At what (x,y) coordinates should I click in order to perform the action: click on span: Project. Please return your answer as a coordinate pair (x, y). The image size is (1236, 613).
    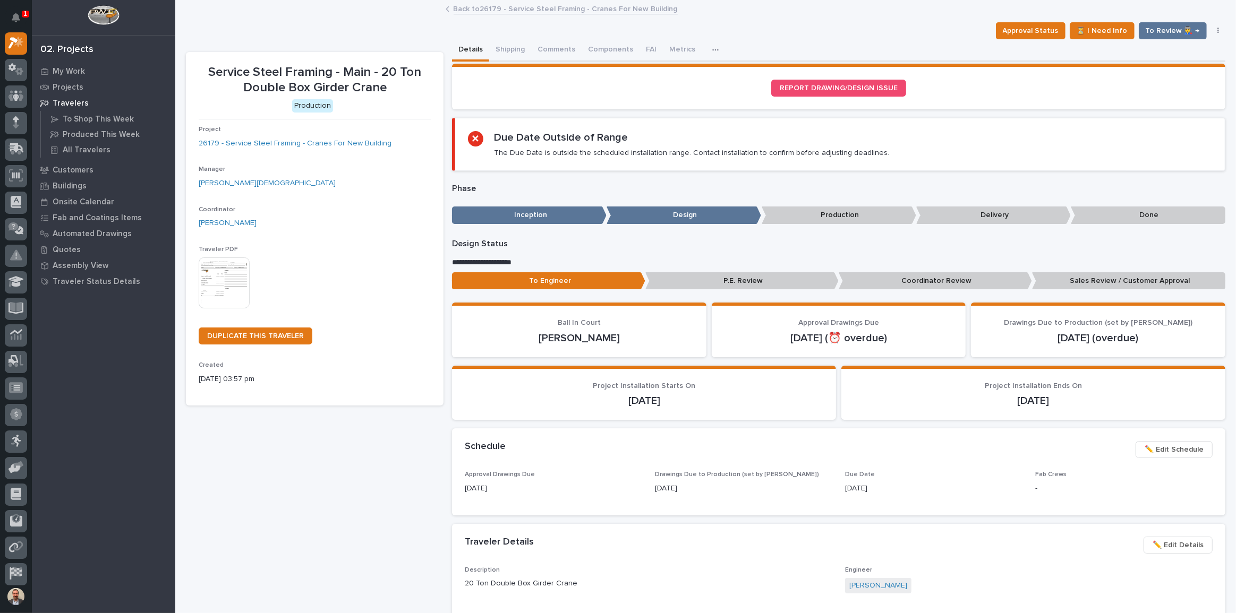
    Looking at the image, I should click on (210, 130).